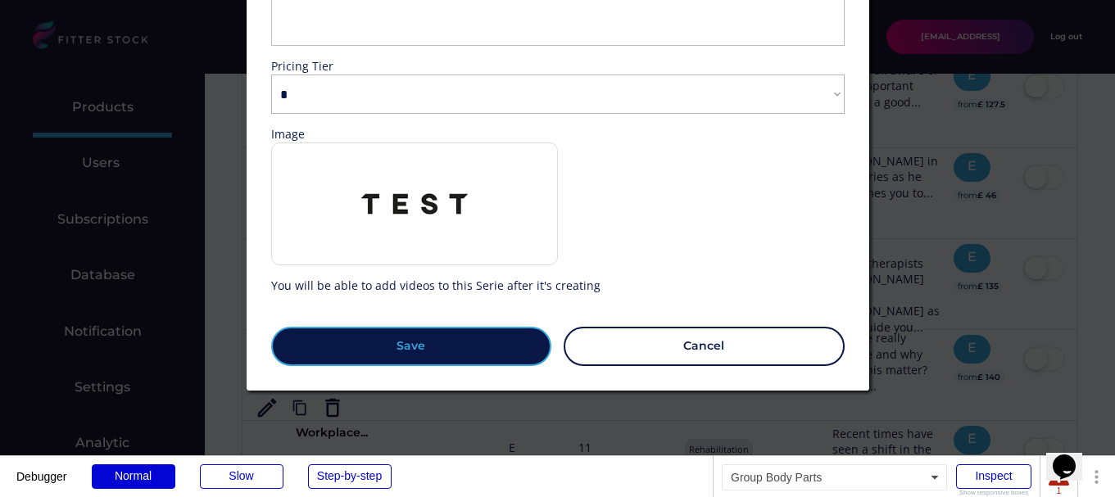 The width and height of the screenshot is (1115, 497). Describe the element at coordinates (704, 347) in the screenshot. I see `button: Cancel` at that location.